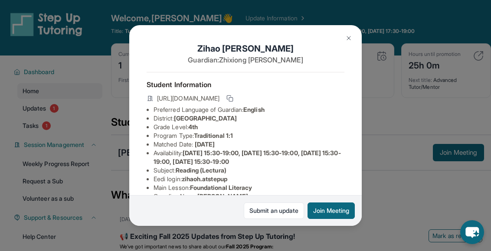  I want to click on span: Traditional 1:1, so click(213, 135).